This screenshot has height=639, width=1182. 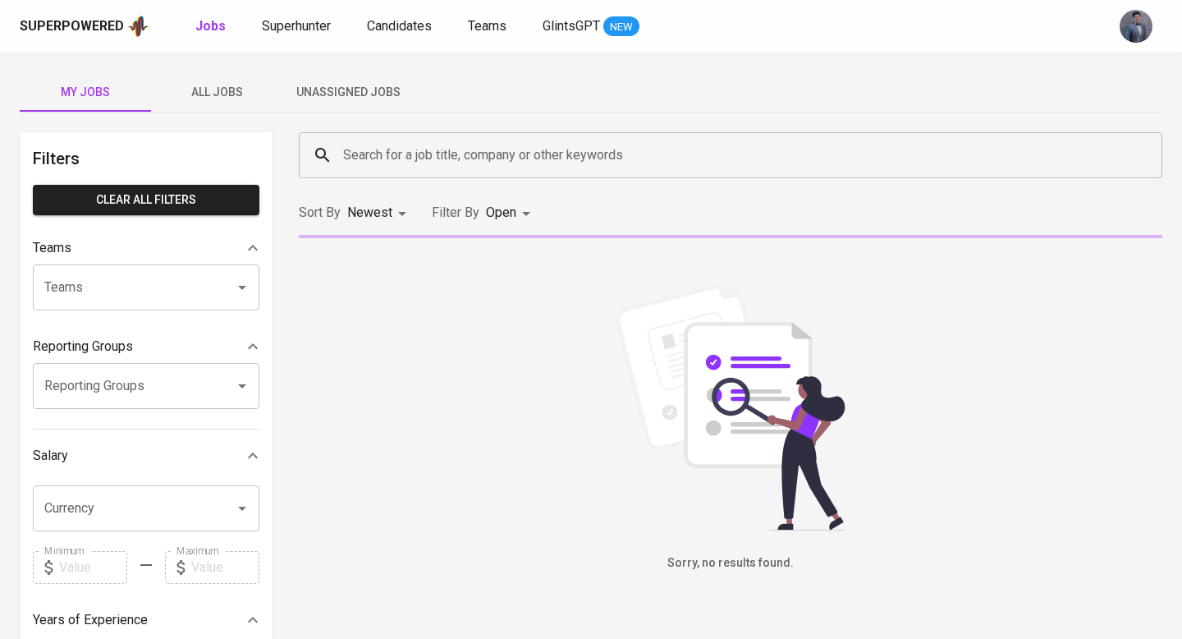 I want to click on b: Jobs, so click(x=210, y=25).